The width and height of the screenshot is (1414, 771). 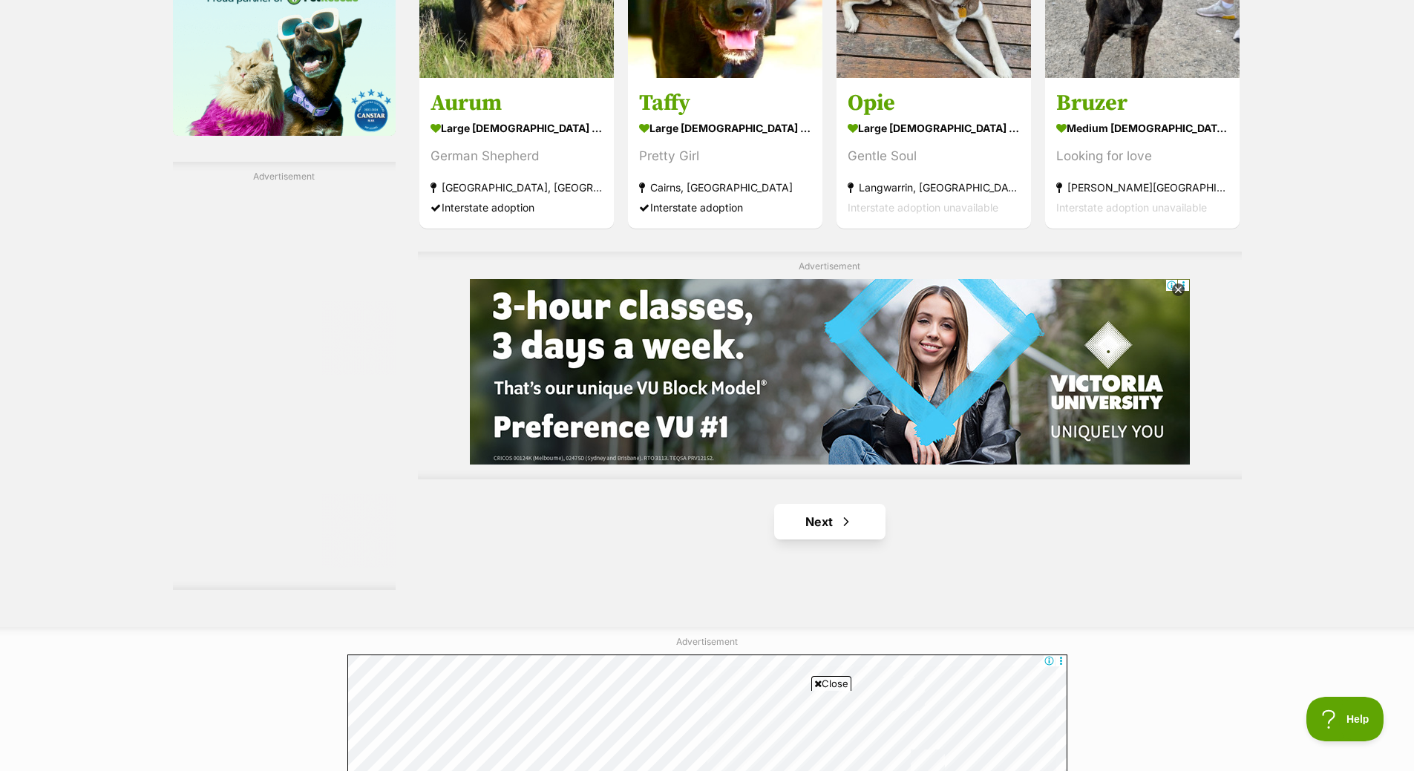 I want to click on h3: Bruzer, so click(x=1142, y=102).